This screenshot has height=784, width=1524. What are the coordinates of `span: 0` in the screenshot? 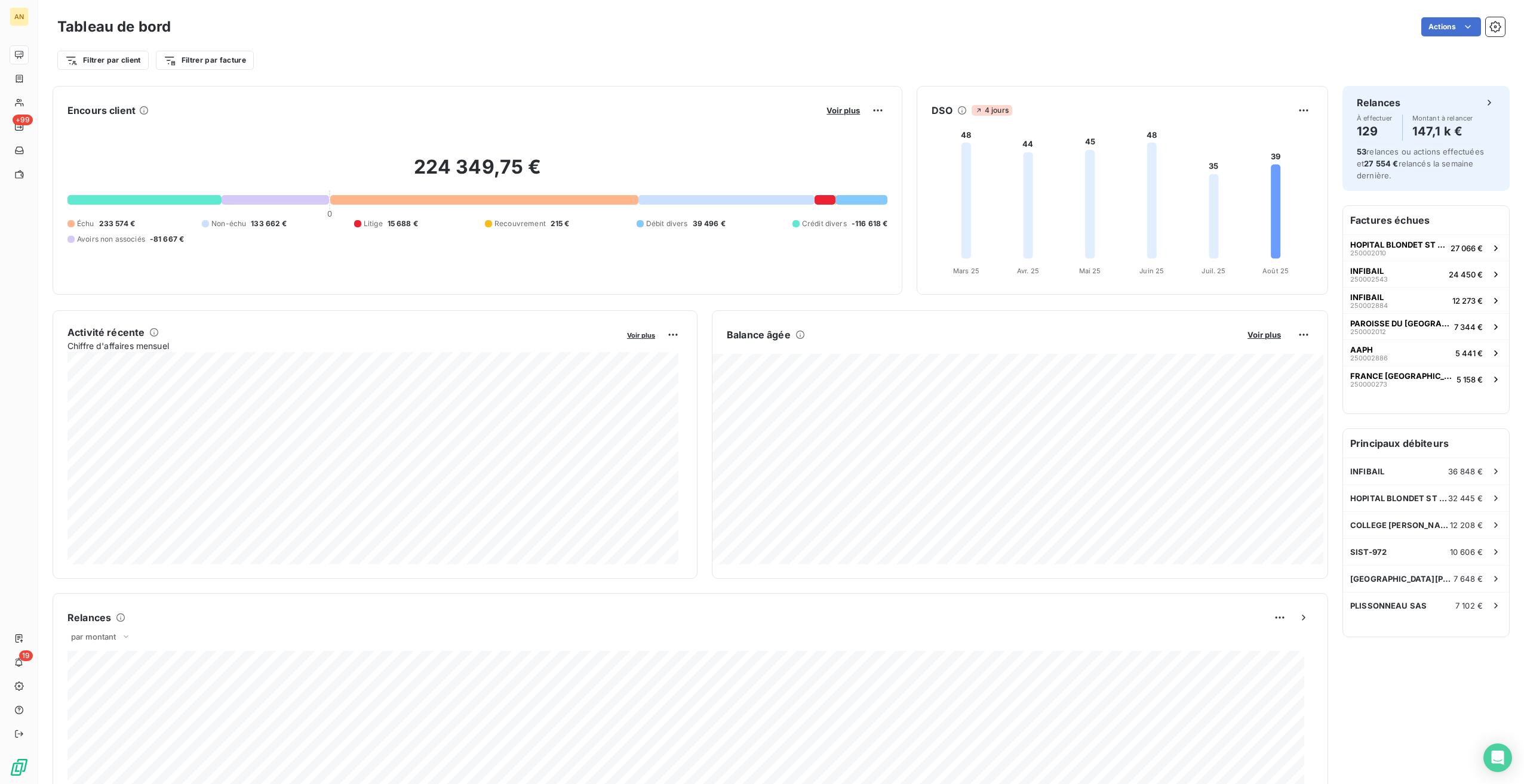 It's located at (330, 213).